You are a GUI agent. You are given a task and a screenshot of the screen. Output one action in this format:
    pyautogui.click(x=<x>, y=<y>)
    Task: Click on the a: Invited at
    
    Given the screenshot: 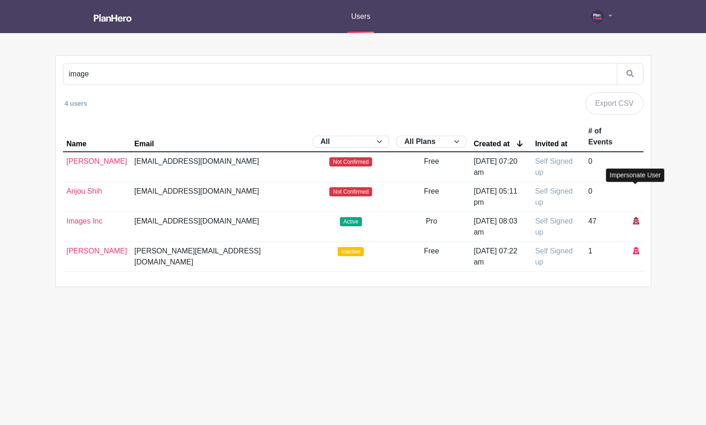 What is the action you would take?
    pyautogui.click(x=558, y=144)
    